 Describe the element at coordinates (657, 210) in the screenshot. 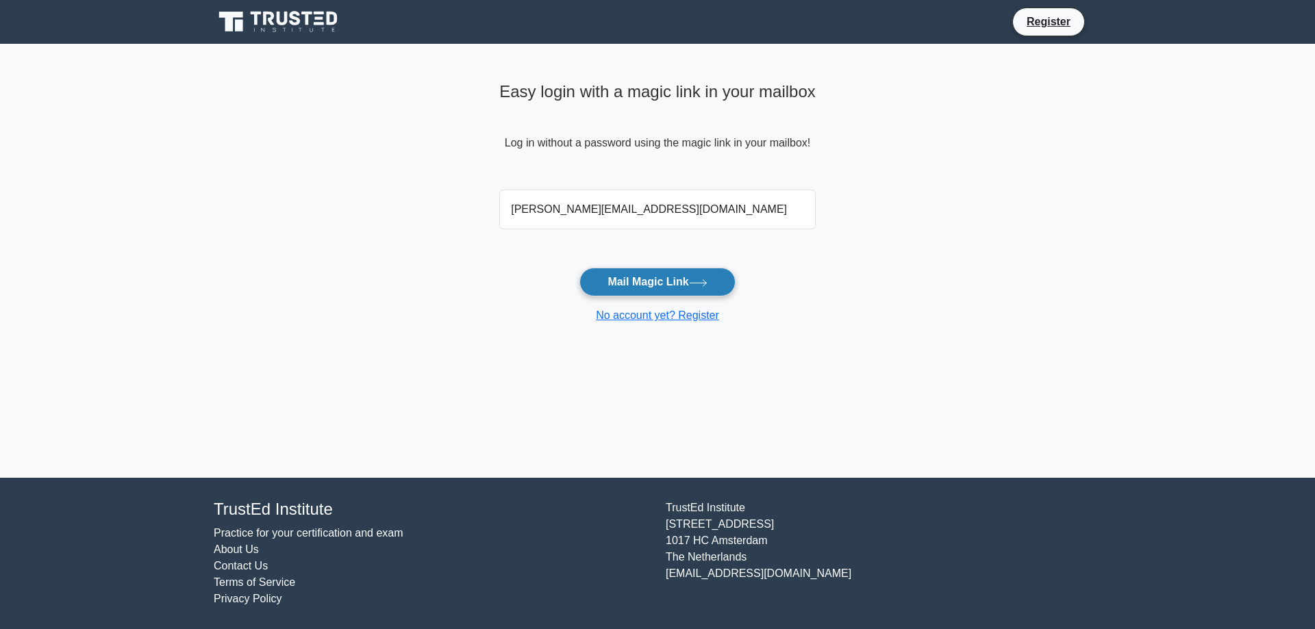

I see `input: Email` at that location.